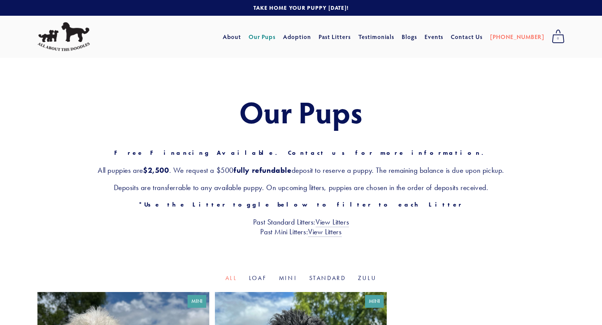 This screenshot has width=602, height=325. What do you see at coordinates (262, 37) in the screenshot?
I see `a: Our Pups` at bounding box center [262, 37].